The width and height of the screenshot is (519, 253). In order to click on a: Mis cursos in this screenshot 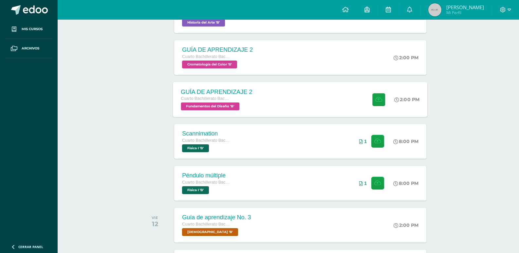, I will do `click(29, 29)`.